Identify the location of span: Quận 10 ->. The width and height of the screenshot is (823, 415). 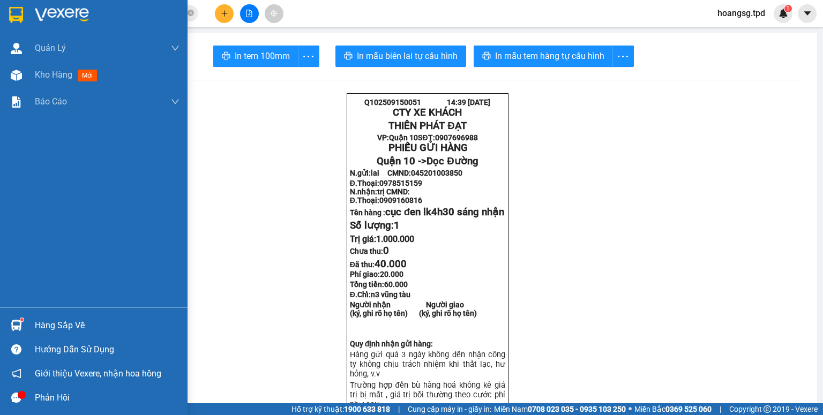
(427, 161).